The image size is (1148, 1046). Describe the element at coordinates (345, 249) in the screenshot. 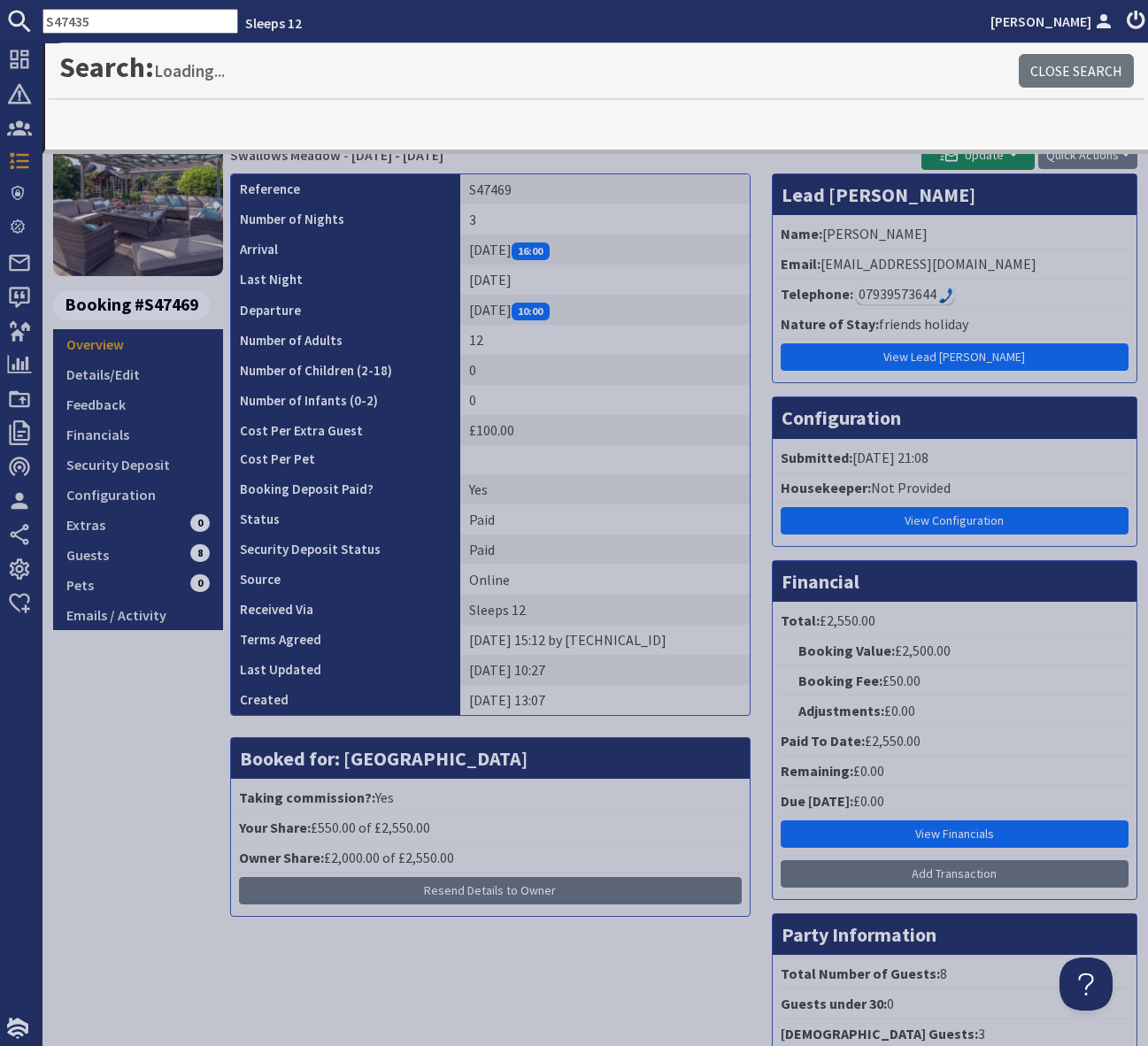

I see `th: Arrival` at that location.